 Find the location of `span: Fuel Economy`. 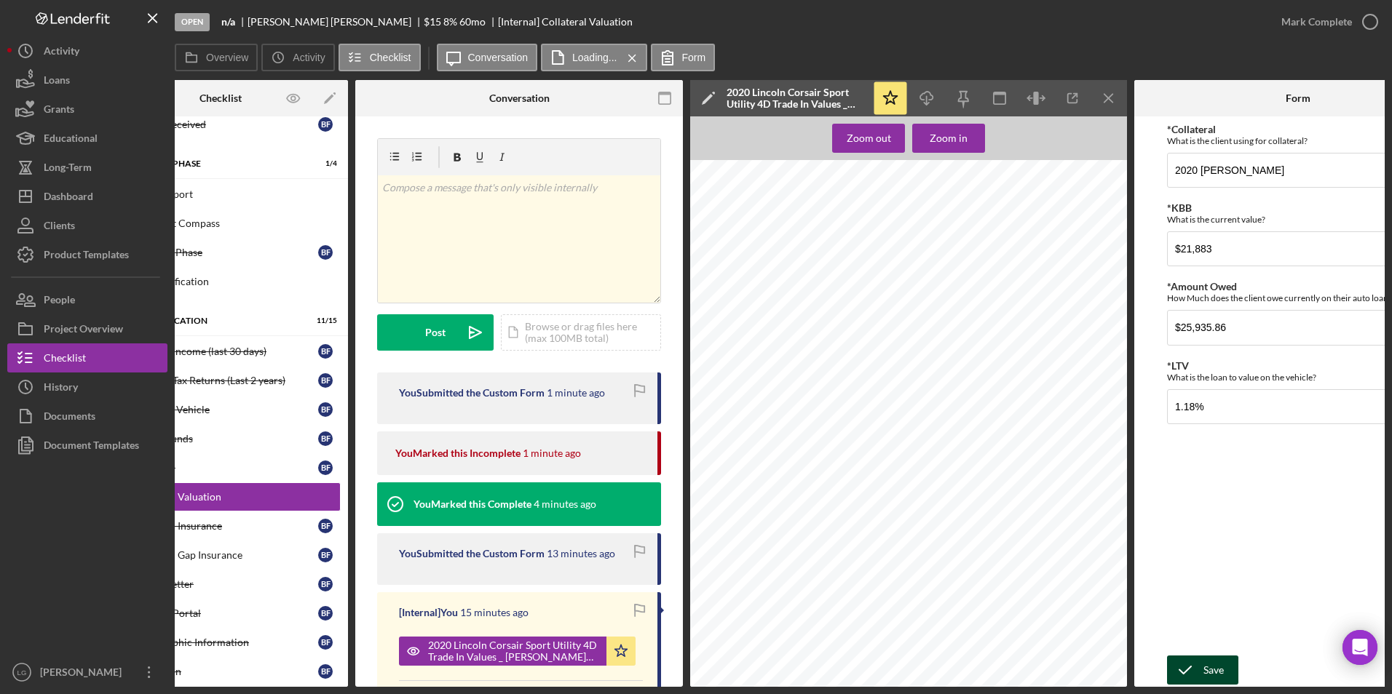

span: Fuel Economy is located at coordinates (728, 330).